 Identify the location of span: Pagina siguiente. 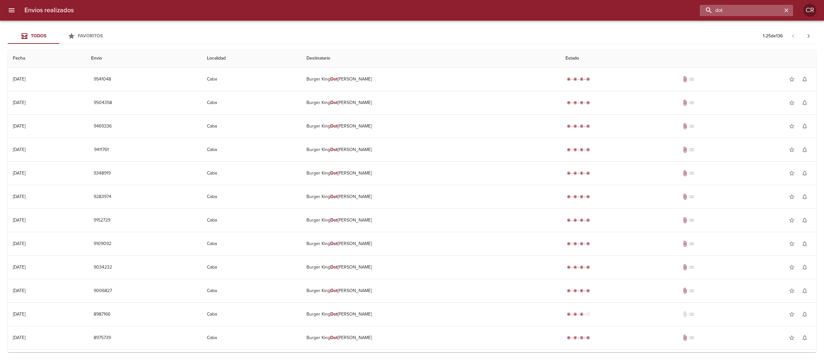
(808, 36).